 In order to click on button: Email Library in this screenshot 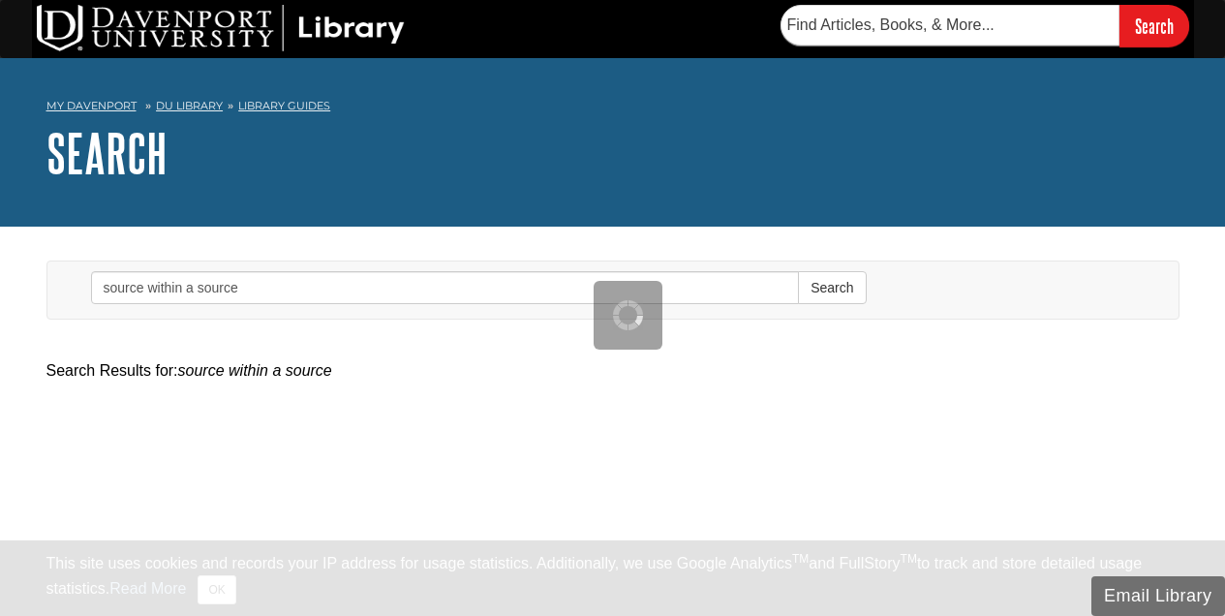, I will do `click(1158, 595)`.